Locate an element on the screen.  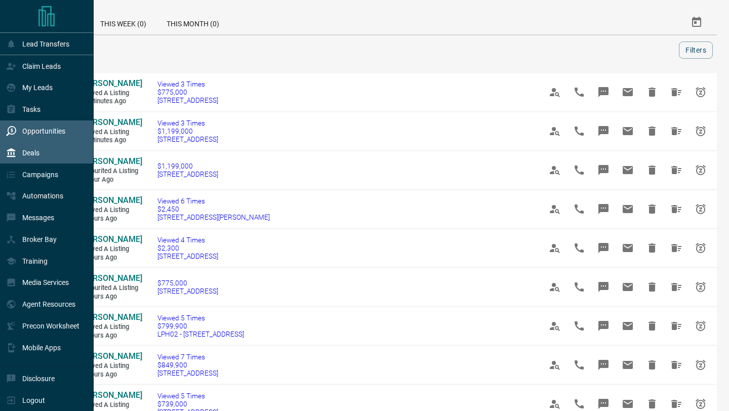
span: $2,300 is located at coordinates (188, 248).